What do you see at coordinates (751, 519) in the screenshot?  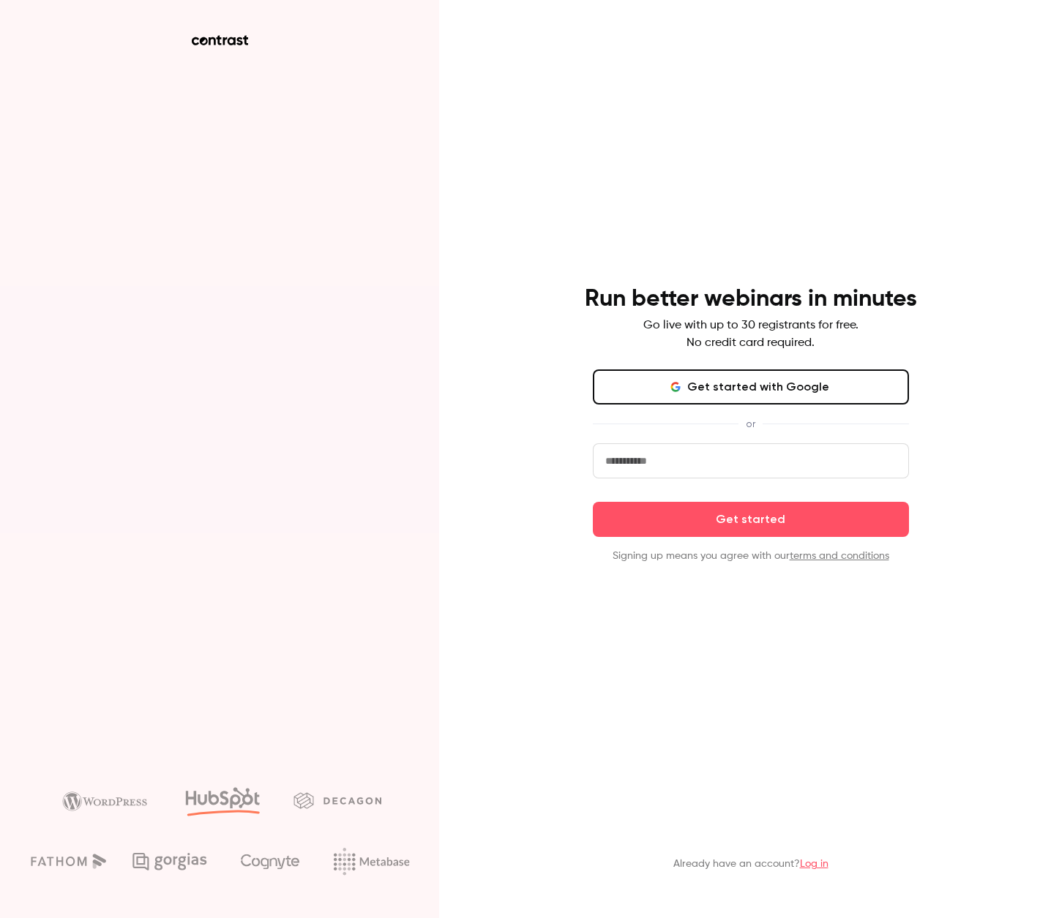 I see `button: Get started` at bounding box center [751, 519].